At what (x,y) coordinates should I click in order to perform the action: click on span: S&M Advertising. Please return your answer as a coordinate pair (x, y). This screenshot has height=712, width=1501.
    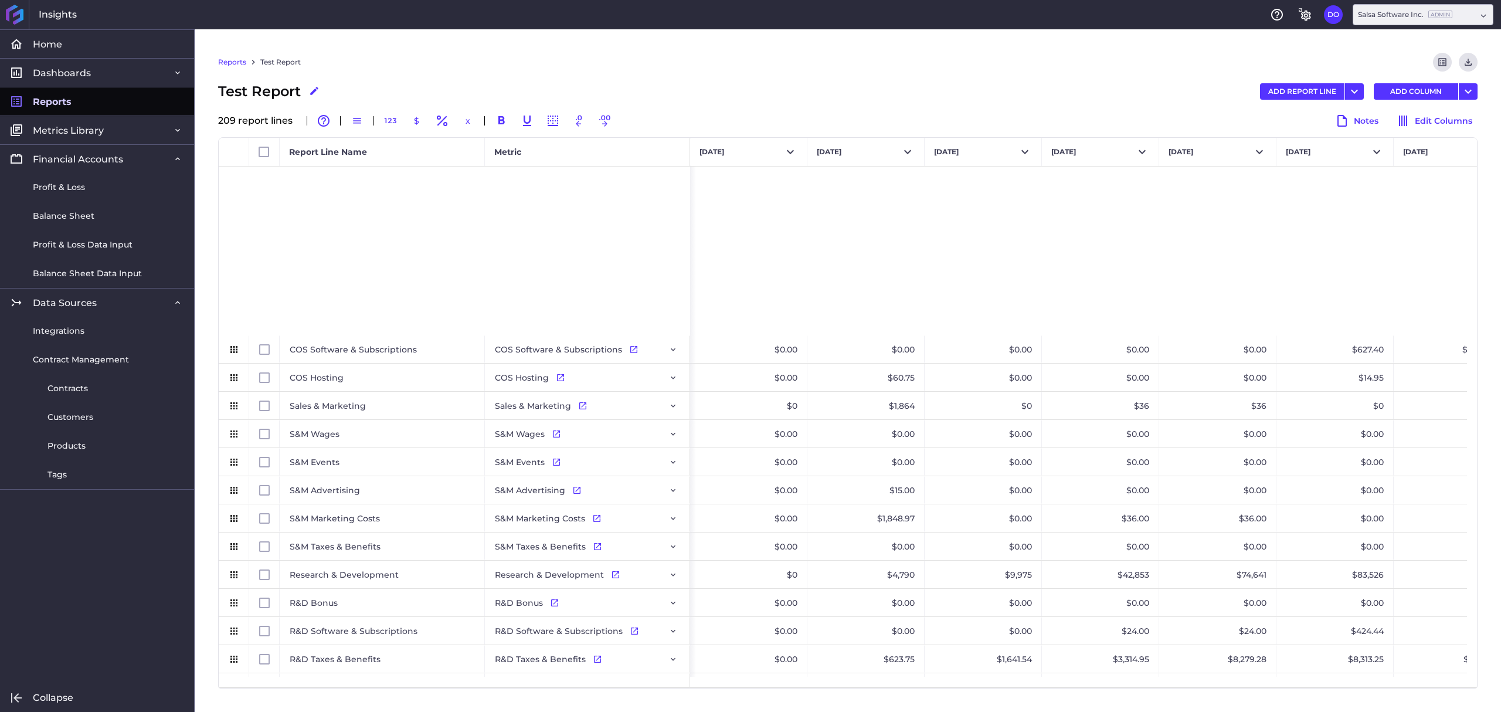
    Looking at the image, I should click on (530, 490).